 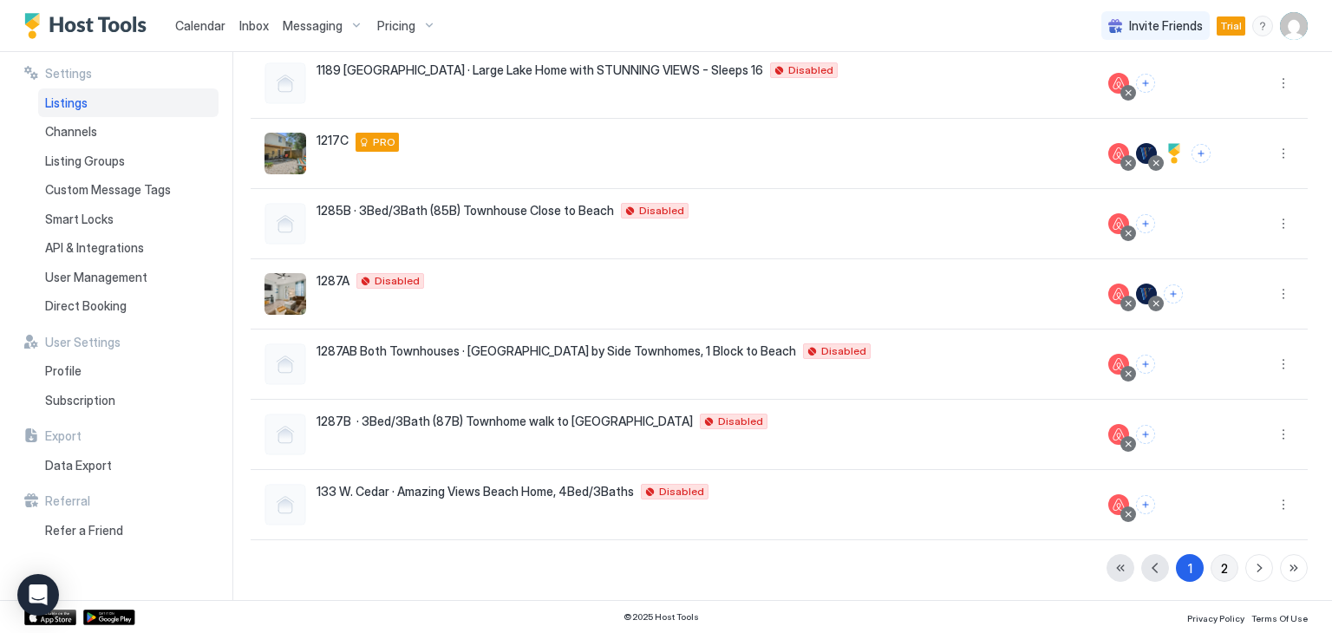 What do you see at coordinates (128, 531) in the screenshot?
I see `a: Refer a Friend` at bounding box center [128, 531].